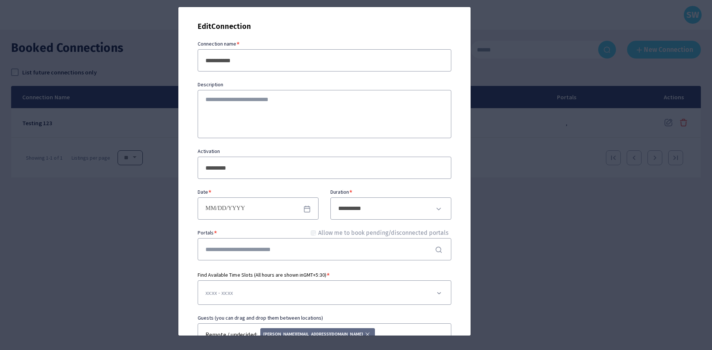  Describe the element at coordinates (324, 275) in the screenshot. I see `label: Find Available Time Slots (All hours are shown in GMT+5:30 )` at that location.